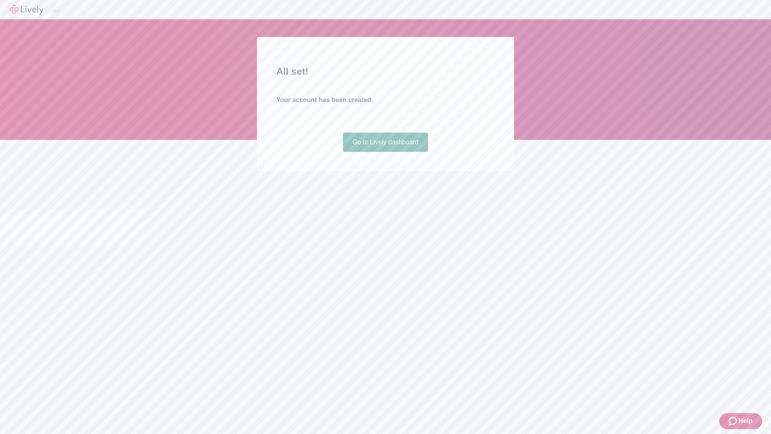 The image size is (771, 434). What do you see at coordinates (27, 10) in the screenshot?
I see `img: Lively` at bounding box center [27, 10].